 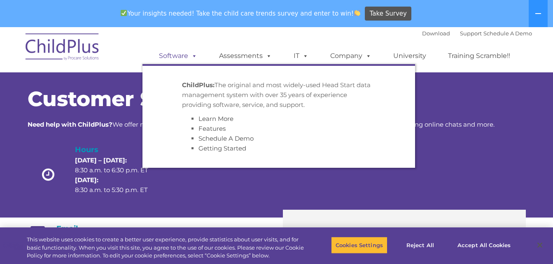 I want to click on button: Cookies Settings, so click(x=359, y=245).